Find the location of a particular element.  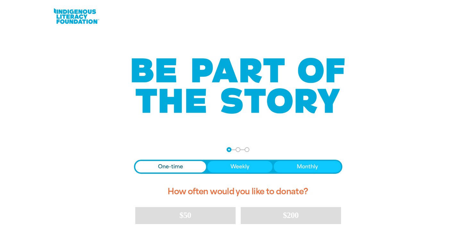

span: $50 is located at coordinates (185, 215).